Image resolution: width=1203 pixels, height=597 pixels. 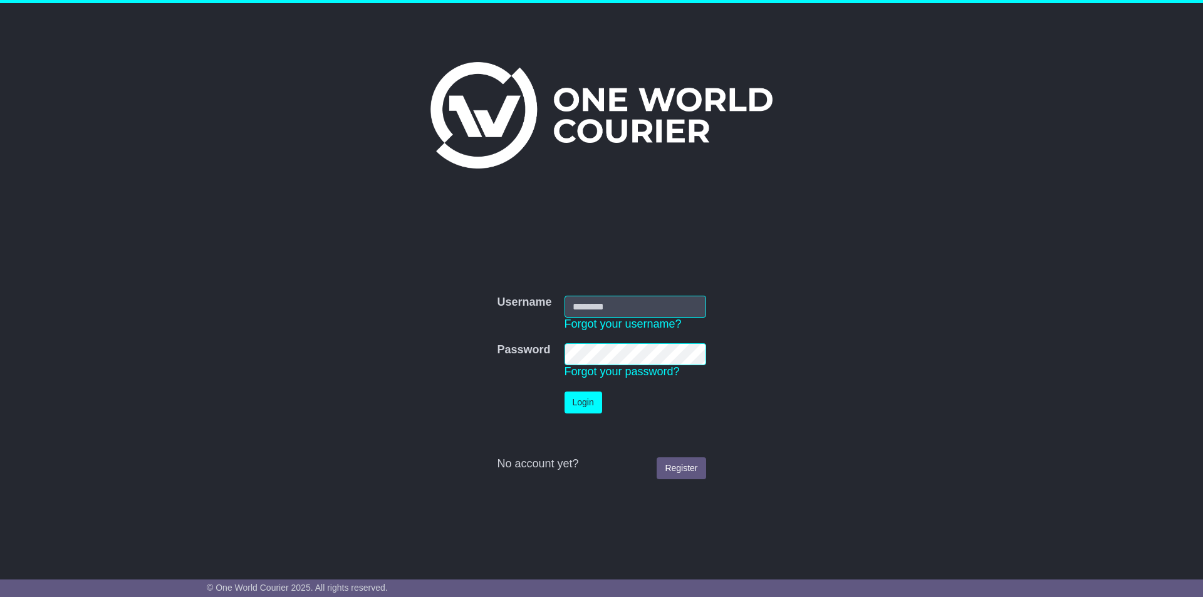 What do you see at coordinates (623, 324) in the screenshot?
I see `a: Forgot your username?` at bounding box center [623, 324].